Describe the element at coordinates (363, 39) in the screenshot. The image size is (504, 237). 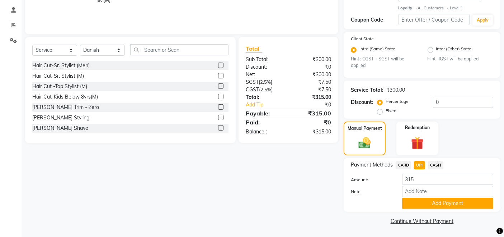
I see `label: Client State` at that location.